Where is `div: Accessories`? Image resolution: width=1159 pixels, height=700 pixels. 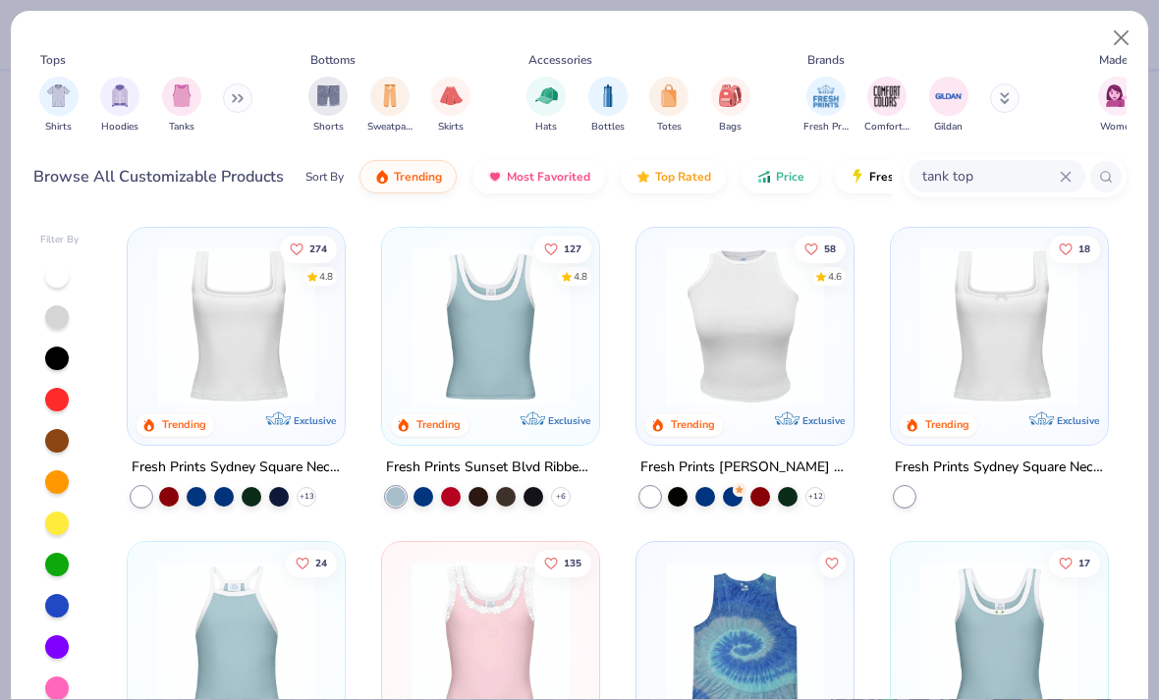
div: Accessories is located at coordinates (560, 60).